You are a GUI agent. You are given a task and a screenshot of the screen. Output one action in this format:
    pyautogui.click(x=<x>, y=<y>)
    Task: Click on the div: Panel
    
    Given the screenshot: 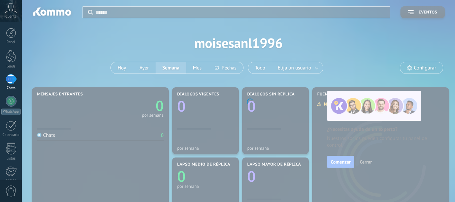 What is the action you would take?
    pyautogui.click(x=11, y=42)
    